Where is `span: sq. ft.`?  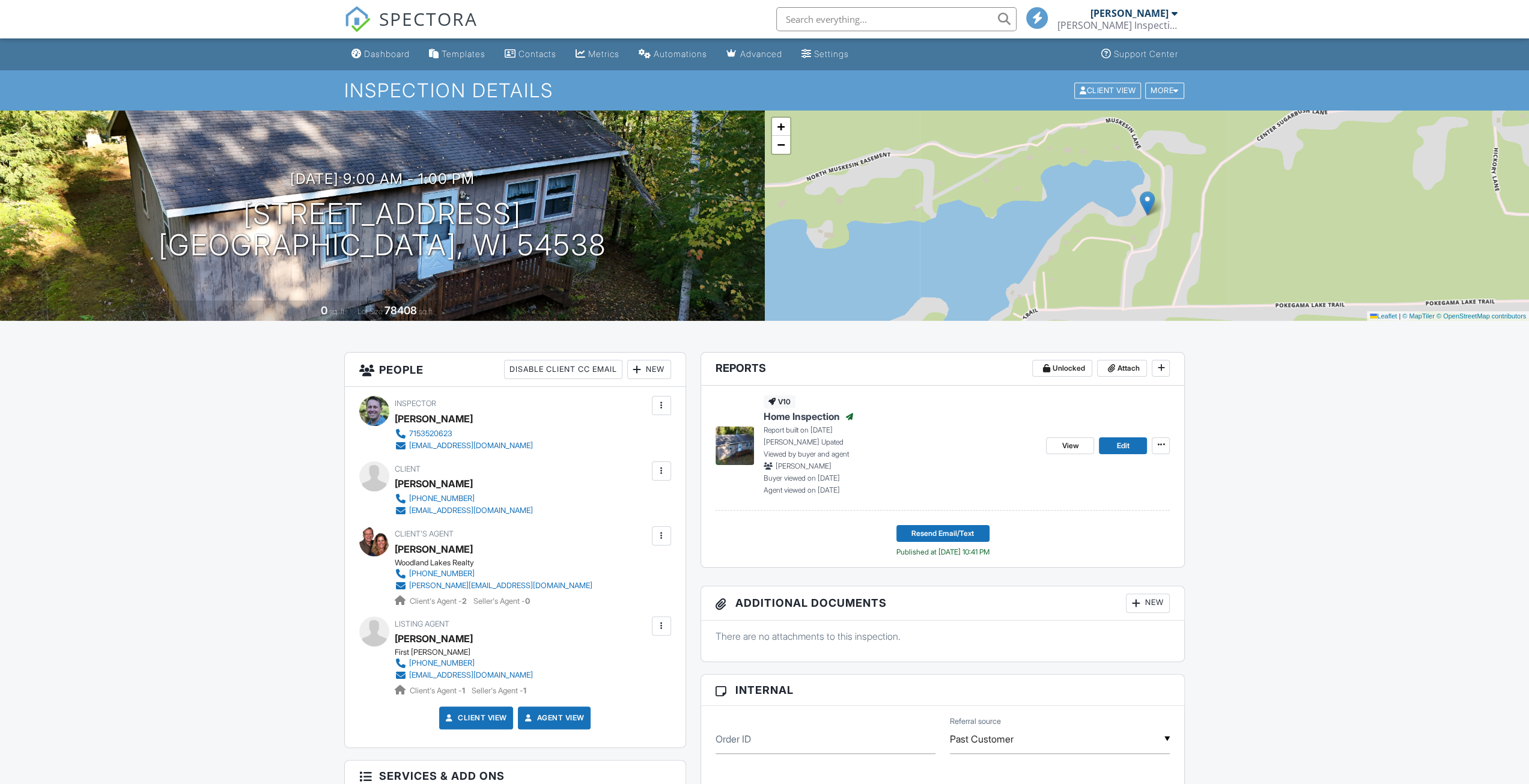
span: sq. ft. is located at coordinates (337, 311).